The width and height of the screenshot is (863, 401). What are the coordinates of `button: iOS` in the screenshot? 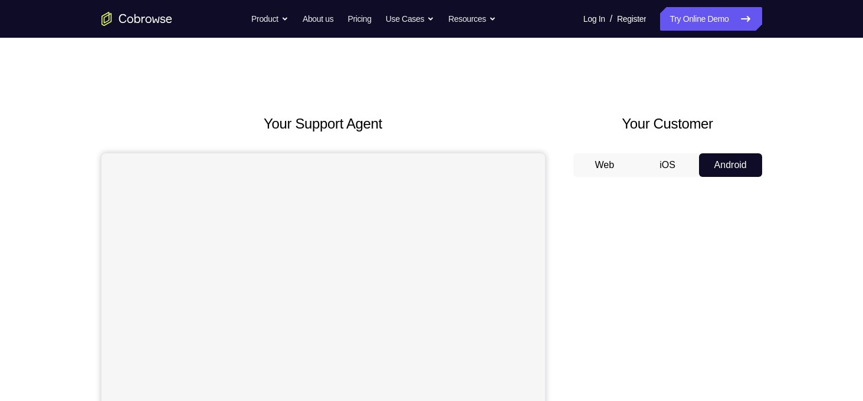 It's located at (667, 165).